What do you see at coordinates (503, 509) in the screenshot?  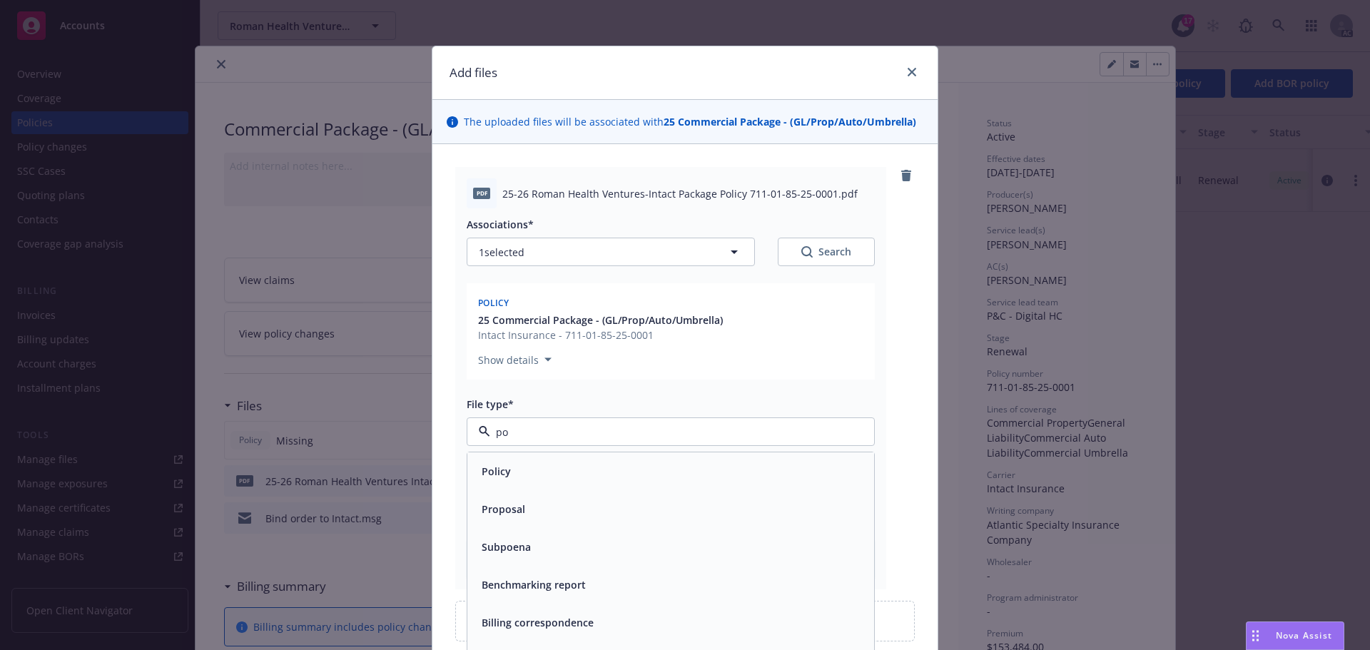 I see `span: Proposal` at bounding box center [503, 509].